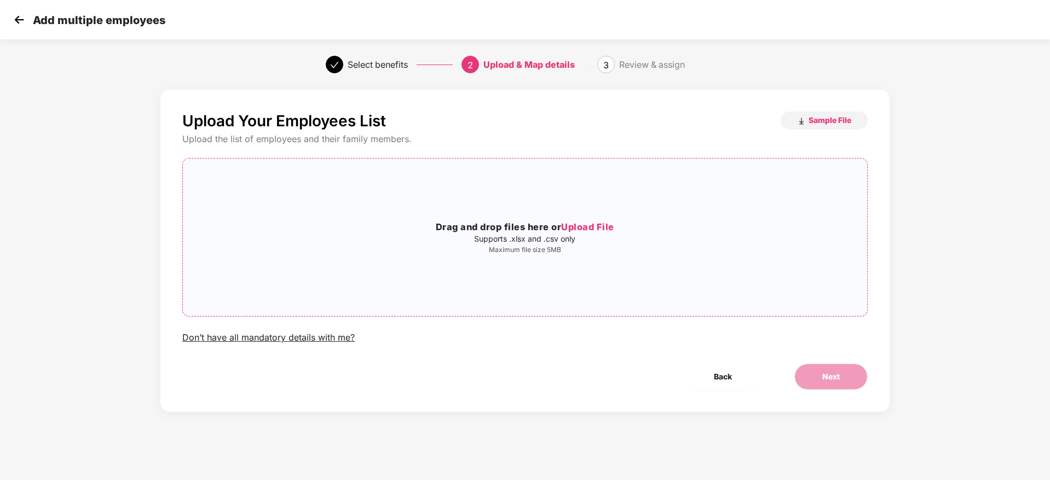  What do you see at coordinates (99, 20) in the screenshot?
I see `p: Add multiple employees` at bounding box center [99, 20].